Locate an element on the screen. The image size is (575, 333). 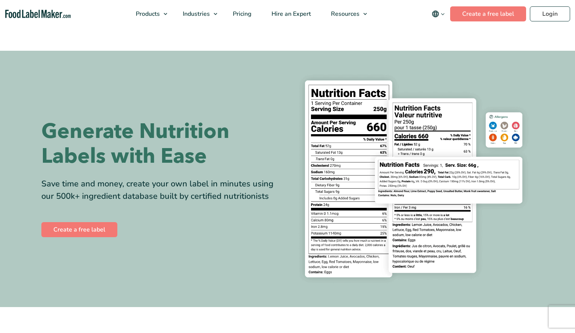
div: Save time and money, create your own label in minutes using our 500k+ ingredient database built b... is located at coordinates (162, 190).